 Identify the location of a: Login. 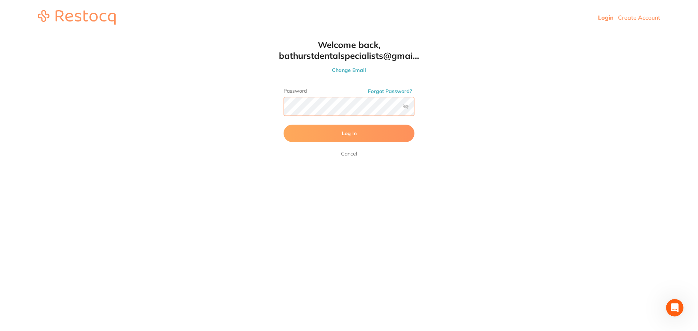
(605, 17).